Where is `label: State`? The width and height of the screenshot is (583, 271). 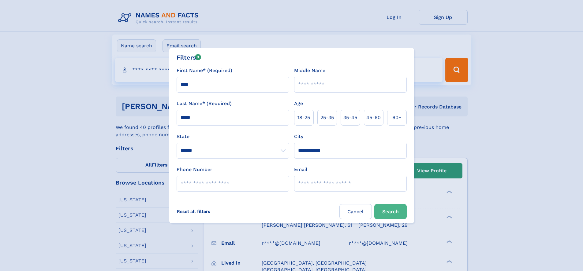 label: State is located at coordinates (233, 137).